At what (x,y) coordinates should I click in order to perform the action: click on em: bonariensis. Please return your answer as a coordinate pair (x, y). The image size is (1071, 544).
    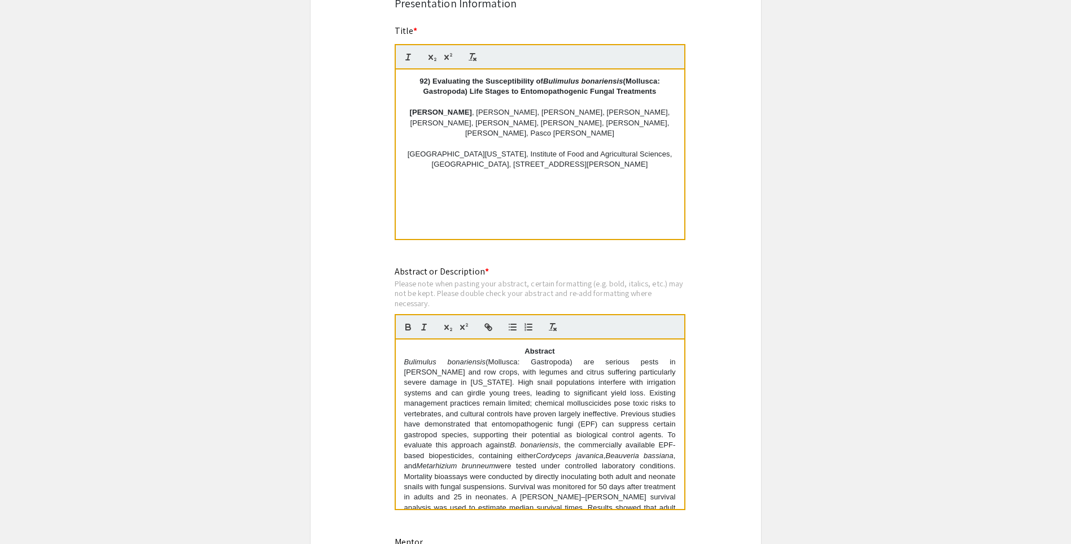
    Looking at the image, I should click on (602, 81).